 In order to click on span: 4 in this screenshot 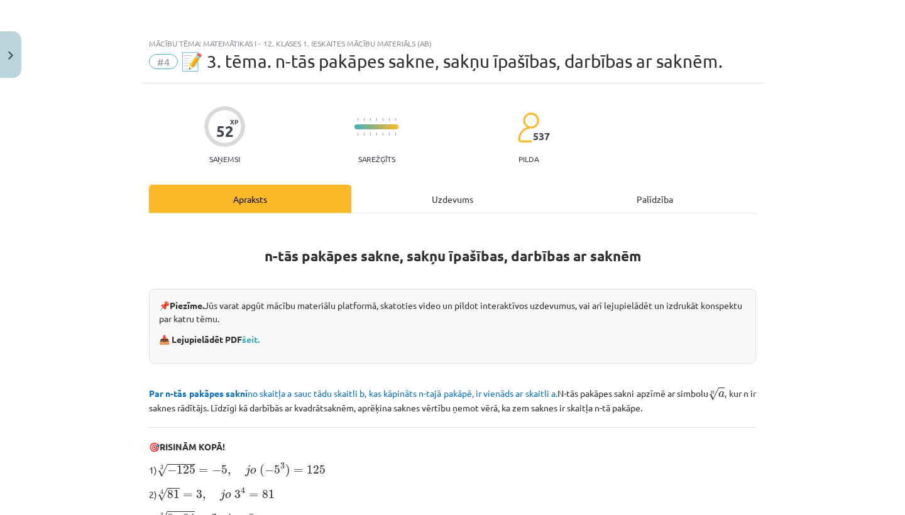, I will do `click(243, 491)`.